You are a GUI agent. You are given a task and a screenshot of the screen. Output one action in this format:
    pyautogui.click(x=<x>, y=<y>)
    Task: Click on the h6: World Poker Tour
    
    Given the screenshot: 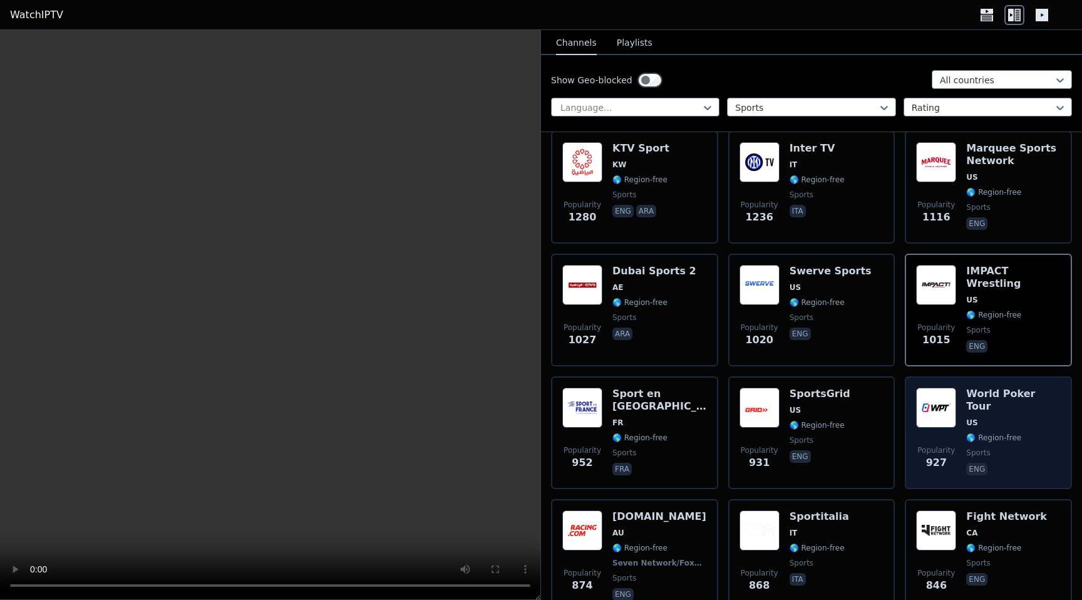 What is the action you would take?
    pyautogui.click(x=1014, y=400)
    